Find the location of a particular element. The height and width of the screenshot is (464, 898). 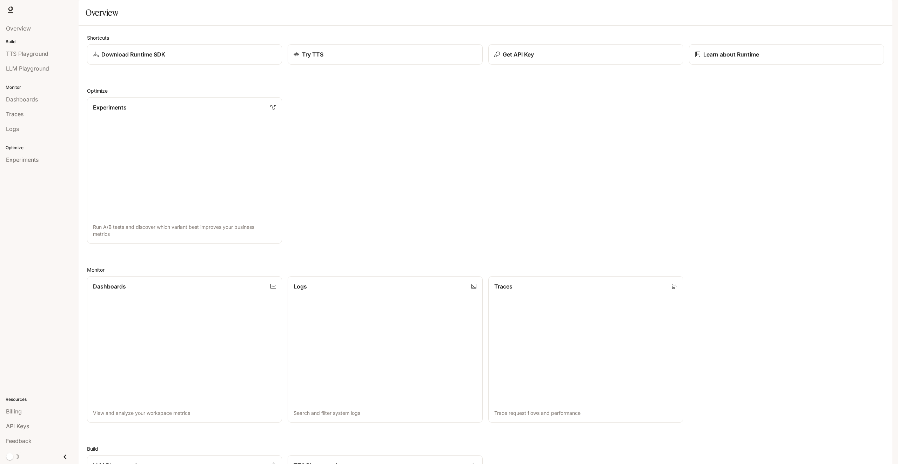

a: TracesTrace request flows and performance is located at coordinates (586, 349).